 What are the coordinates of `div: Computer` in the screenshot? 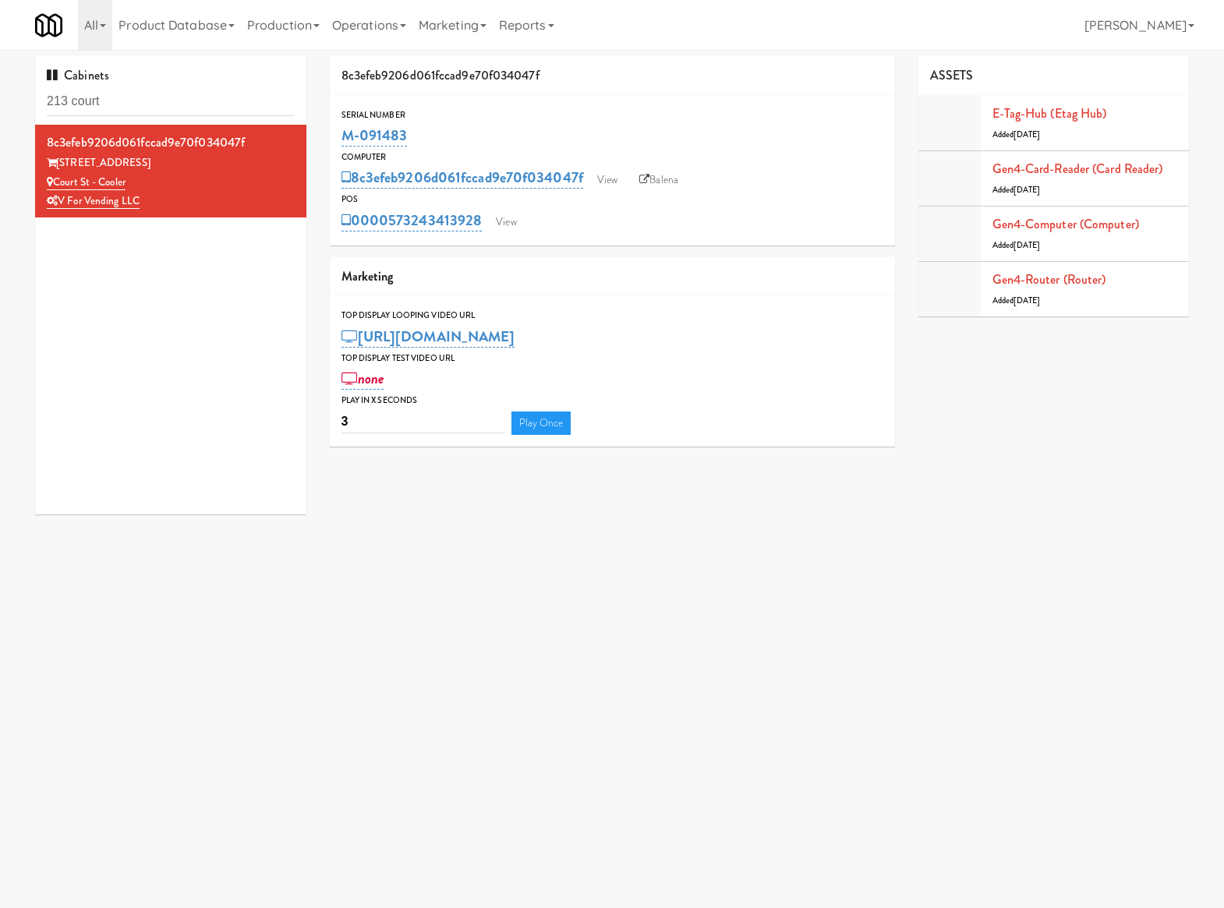 It's located at (612, 157).